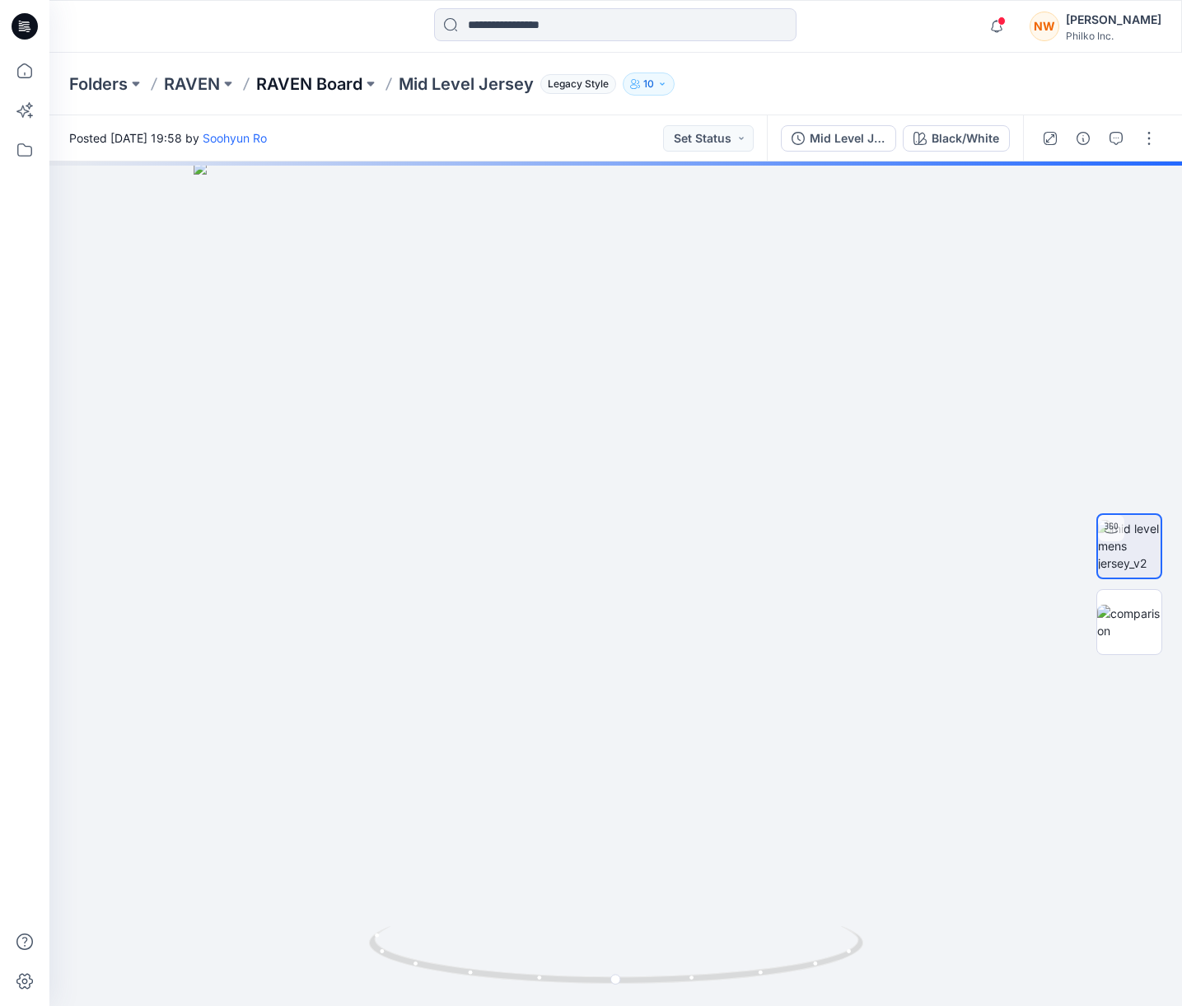  I want to click on img: comparison, so click(1129, 622).